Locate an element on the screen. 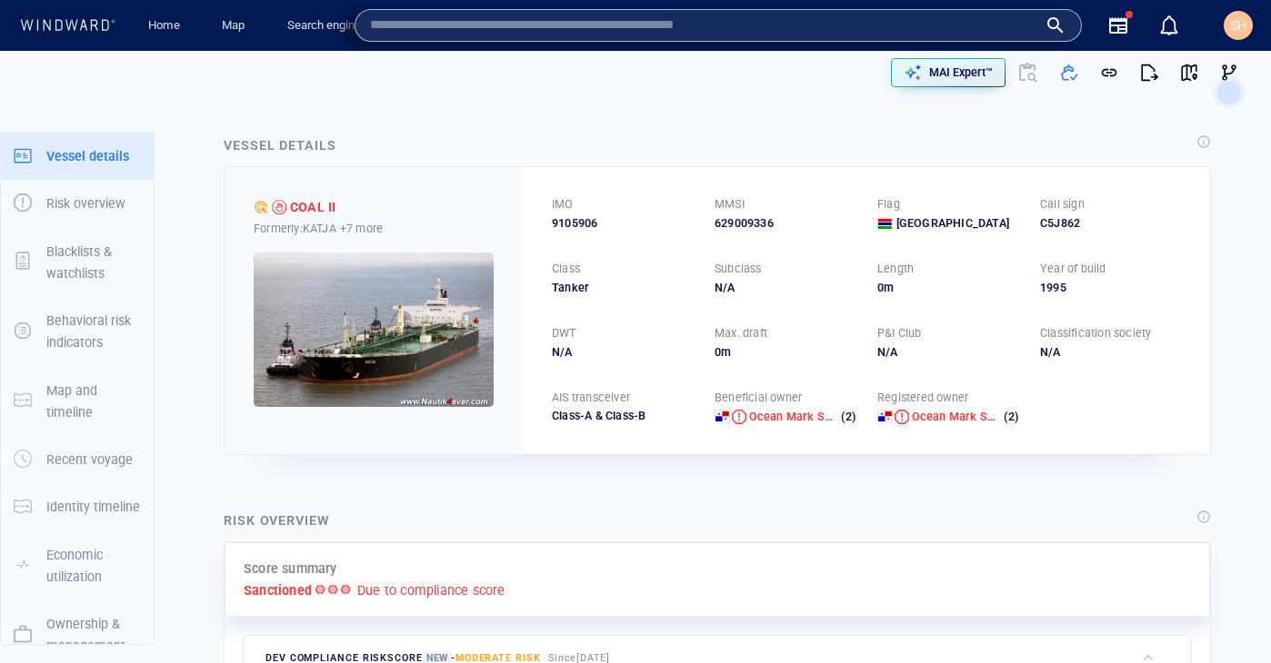 Image resolution: width=1271 pixels, height=663 pixels. p: Economic utilization is located at coordinates (94, 566).